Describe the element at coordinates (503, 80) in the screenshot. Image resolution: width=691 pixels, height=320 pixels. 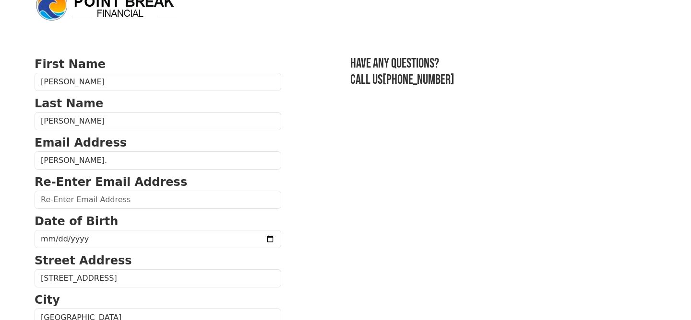
I see `h3: Call us` at that location.